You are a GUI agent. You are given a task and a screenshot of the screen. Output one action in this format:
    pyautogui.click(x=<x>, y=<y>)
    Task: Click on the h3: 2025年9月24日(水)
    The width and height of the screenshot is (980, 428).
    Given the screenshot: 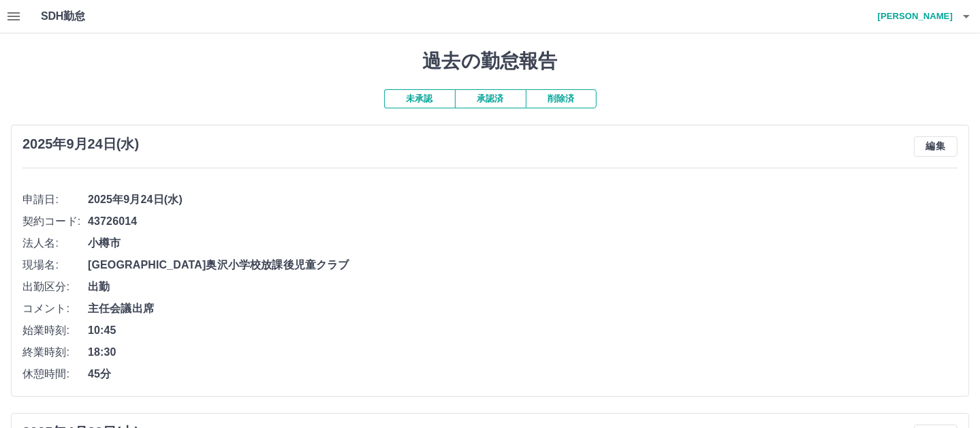 What is the action you would take?
    pyautogui.click(x=80, y=144)
    